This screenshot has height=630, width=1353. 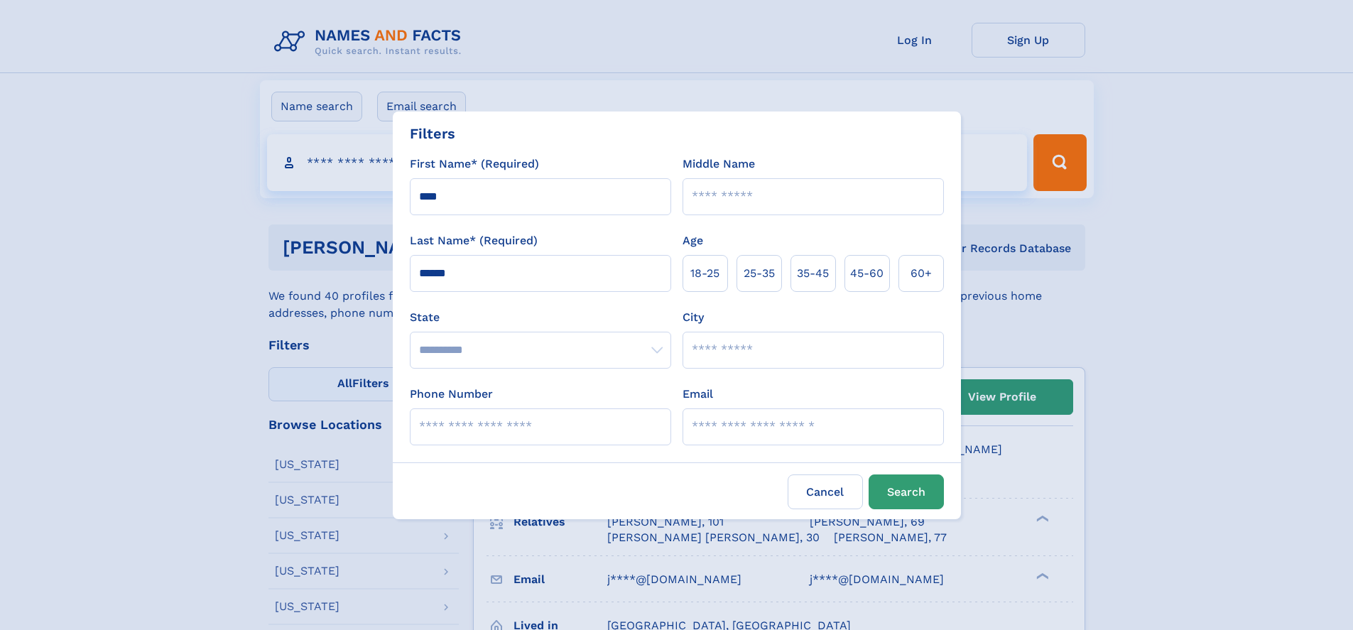 I want to click on button: Search, so click(x=906, y=492).